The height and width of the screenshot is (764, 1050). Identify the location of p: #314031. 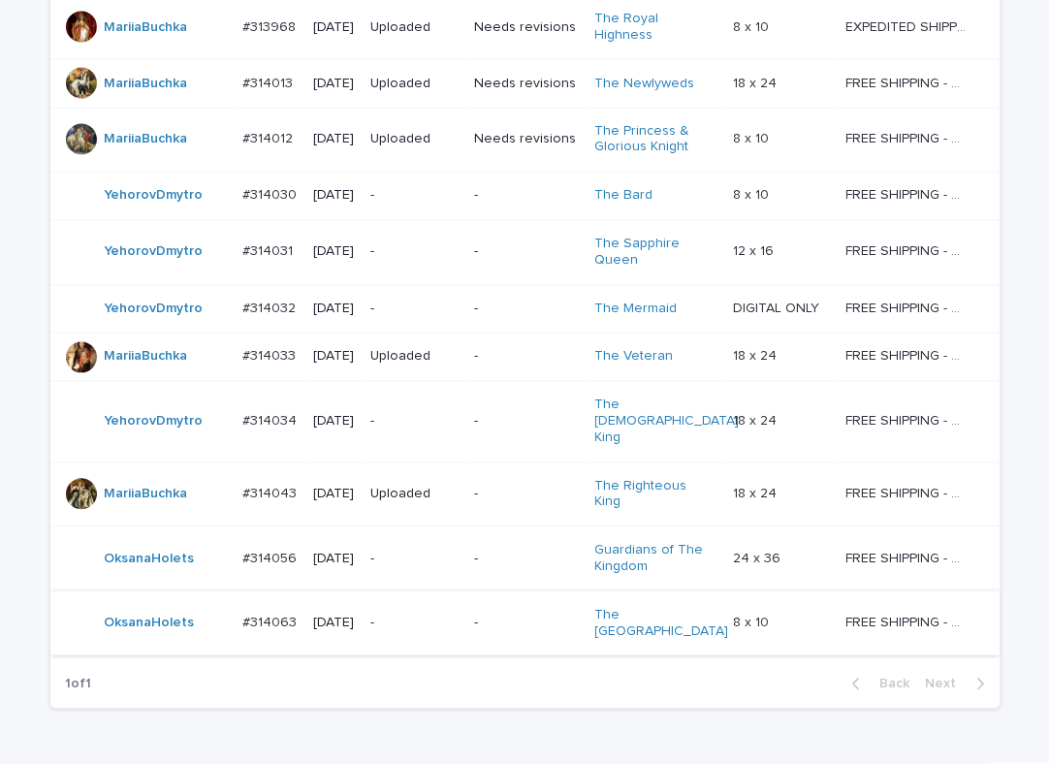
(270, 250).